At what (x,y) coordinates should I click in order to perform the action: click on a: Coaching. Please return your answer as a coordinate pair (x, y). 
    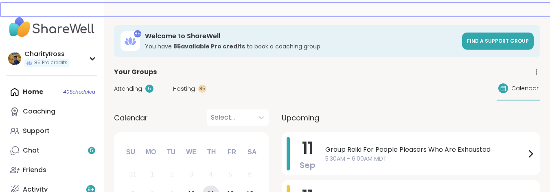
    Looking at the image, I should click on (52, 111).